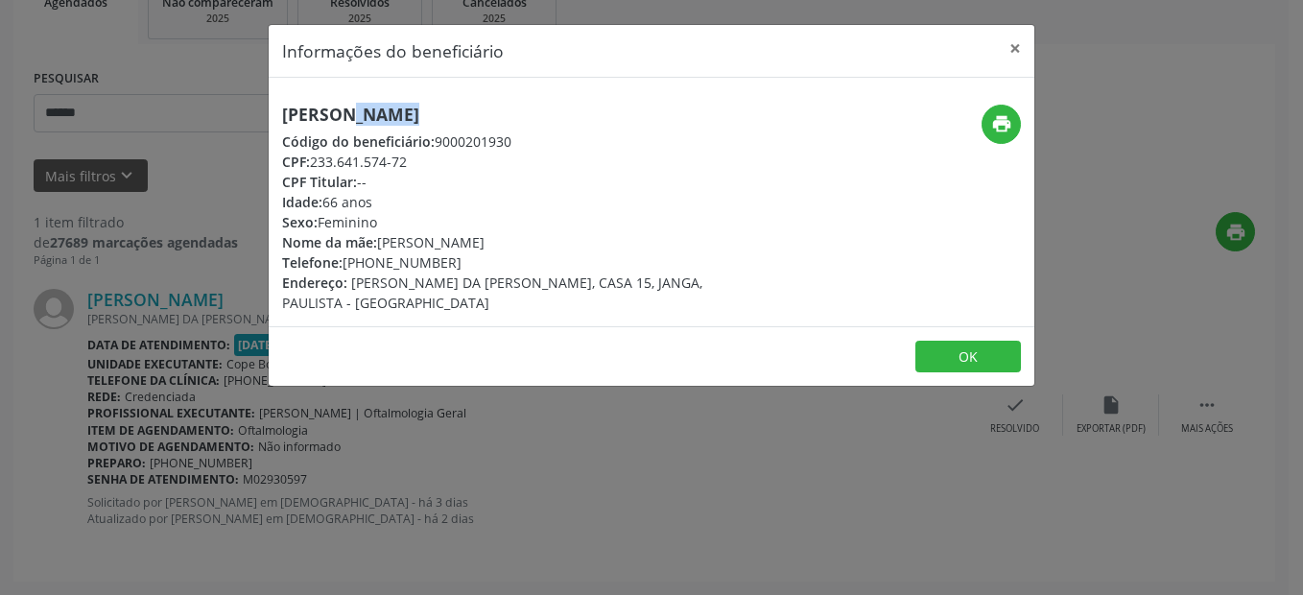 The width and height of the screenshot is (1303, 595). What do you see at coordinates (1001, 124) in the screenshot?
I see `button: print` at bounding box center [1001, 124].